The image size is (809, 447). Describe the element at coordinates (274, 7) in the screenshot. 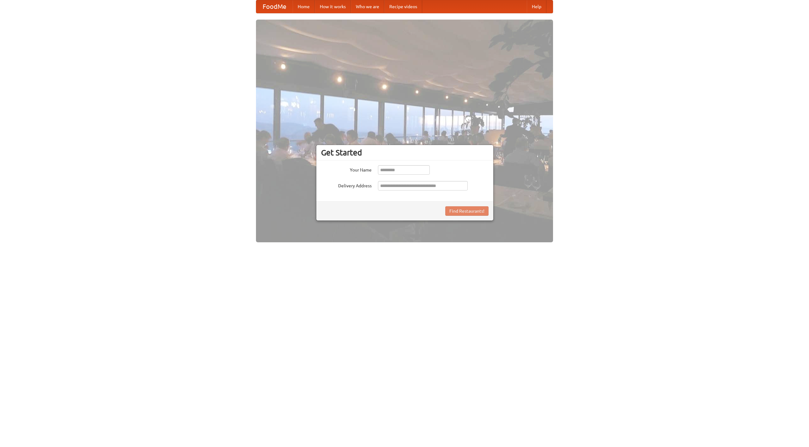

I see `a: FoodMe` at that location.